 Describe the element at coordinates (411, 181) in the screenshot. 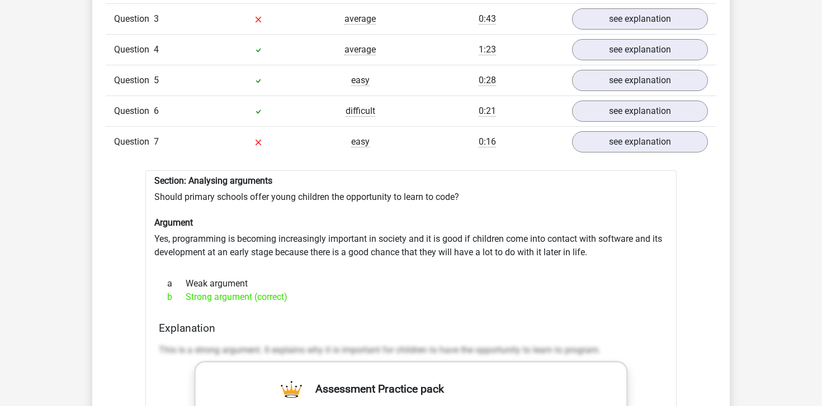

I see `h6: Section: Analysing arguments` at that location.